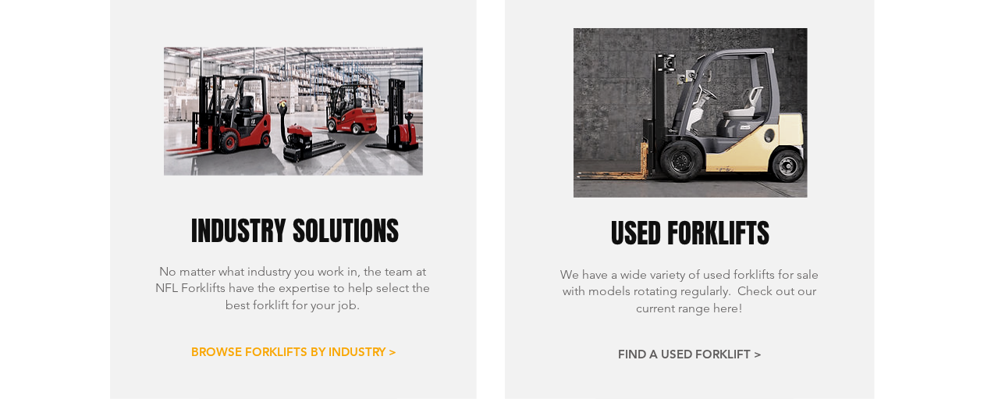 This screenshot has width=984, height=399. I want to click on span: BROWSE FORKLIFTS BY INDUSTRY >, so click(293, 351).